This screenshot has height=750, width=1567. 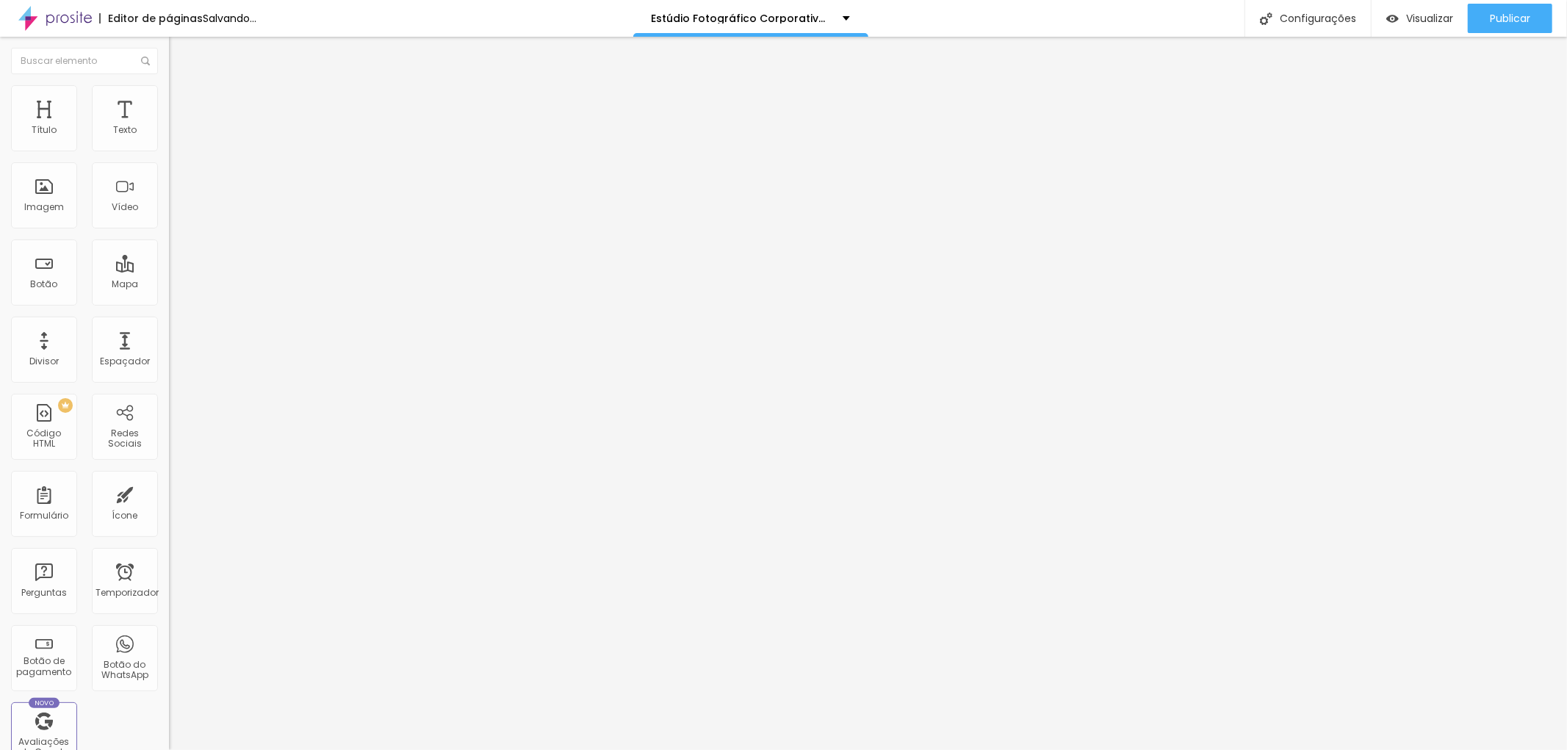 What do you see at coordinates (1509, 18) in the screenshot?
I see `button: Publicar` at bounding box center [1509, 18].